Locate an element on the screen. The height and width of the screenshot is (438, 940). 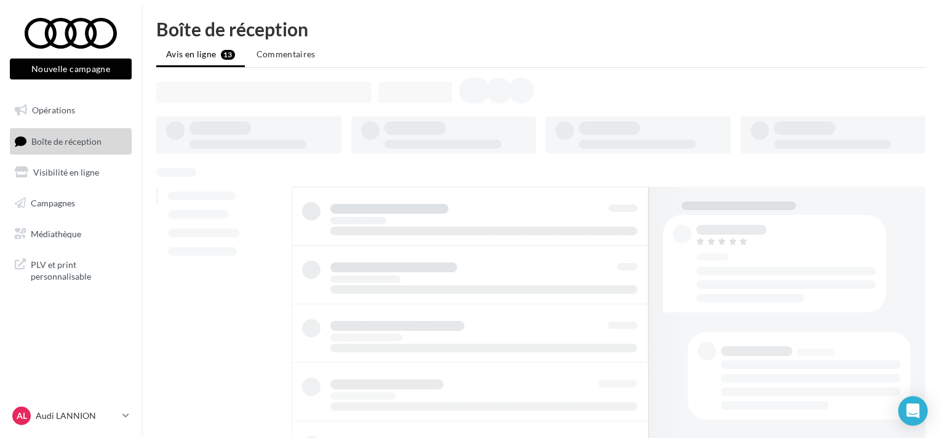
div: Boîte de réception is located at coordinates (541, 29).